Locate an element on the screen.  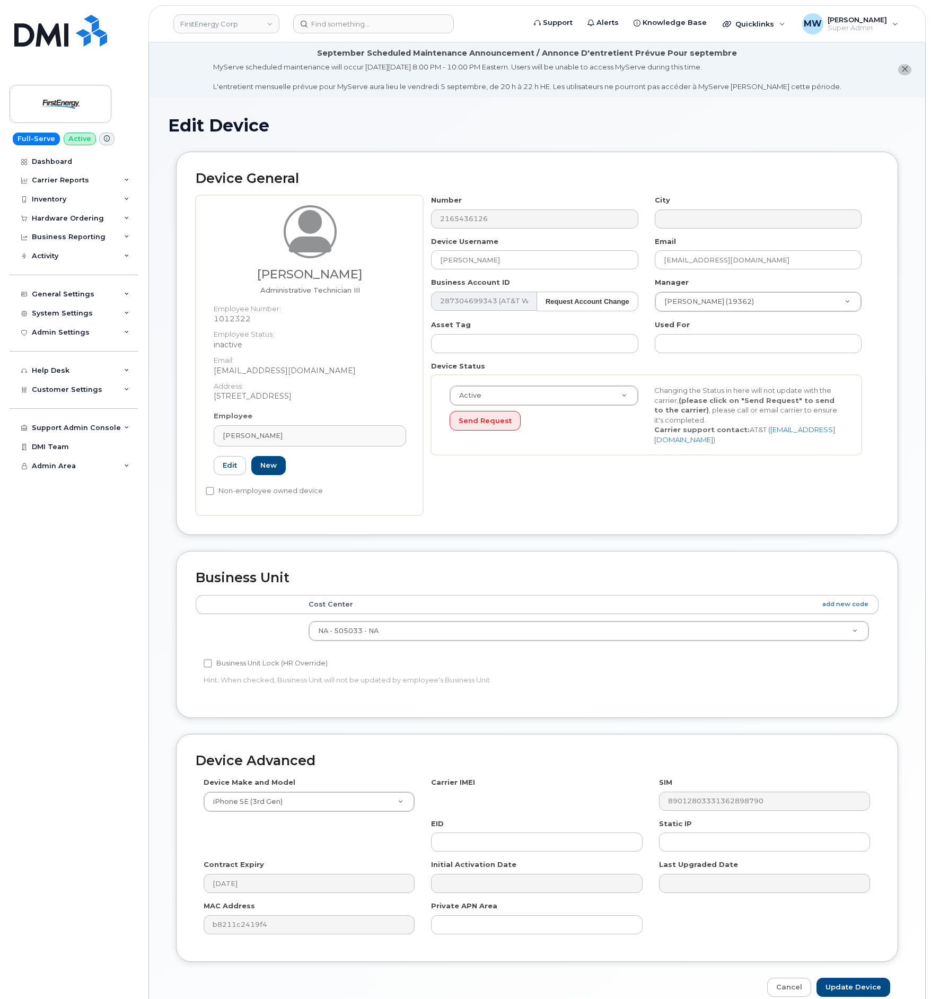
span: Job title is located at coordinates (310, 290).